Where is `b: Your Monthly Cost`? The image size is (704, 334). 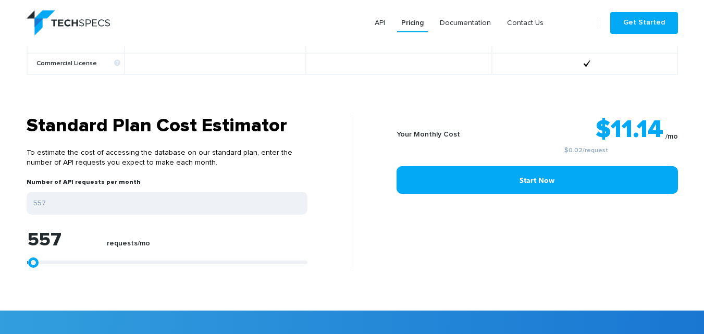
b: Your Monthly Cost is located at coordinates (428, 134).